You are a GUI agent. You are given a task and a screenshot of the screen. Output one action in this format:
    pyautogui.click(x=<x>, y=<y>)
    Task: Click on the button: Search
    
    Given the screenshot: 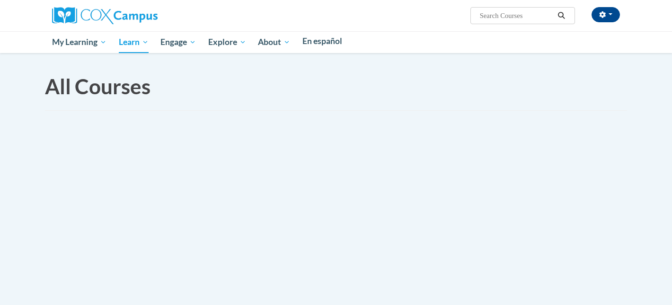 What is the action you would take?
    pyautogui.click(x=562, y=16)
    